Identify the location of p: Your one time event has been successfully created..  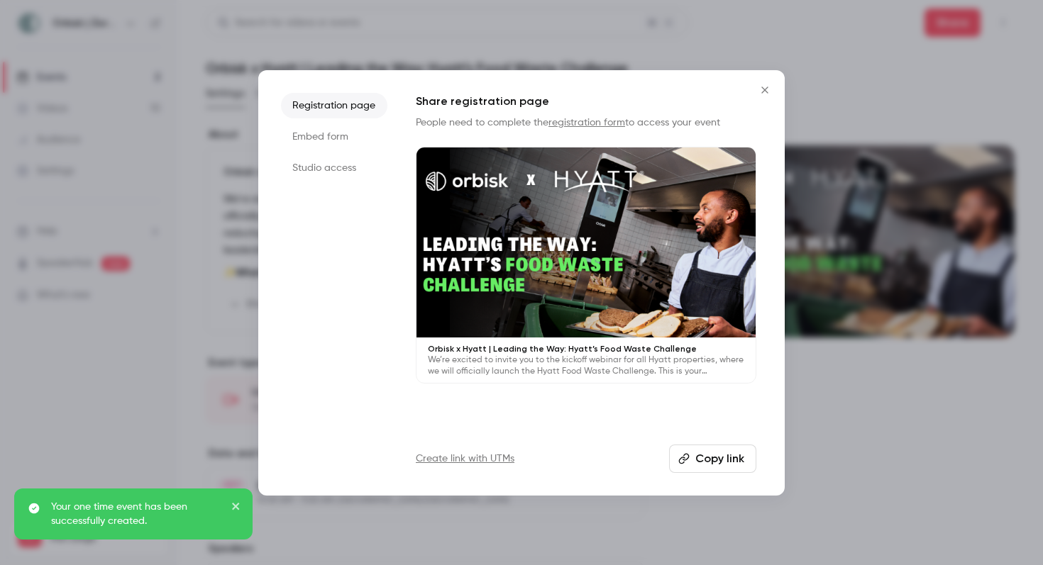
(136, 514).